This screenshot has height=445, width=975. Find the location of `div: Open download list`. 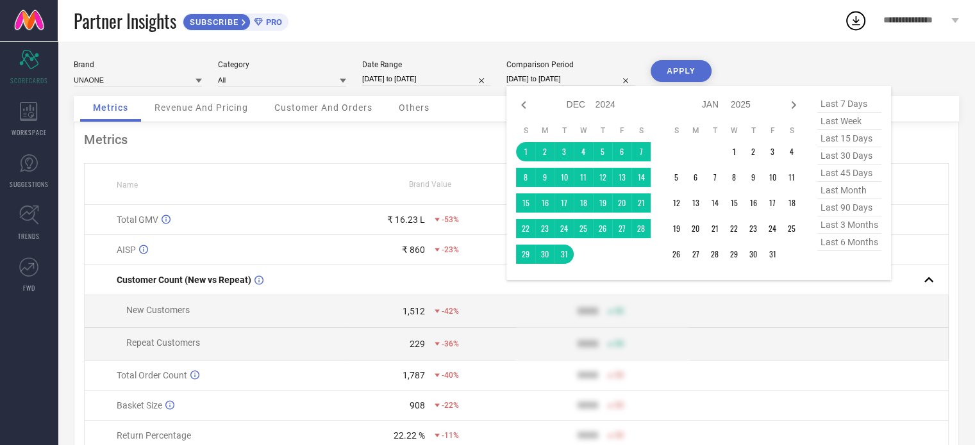

div: Open download list is located at coordinates (855, 21).